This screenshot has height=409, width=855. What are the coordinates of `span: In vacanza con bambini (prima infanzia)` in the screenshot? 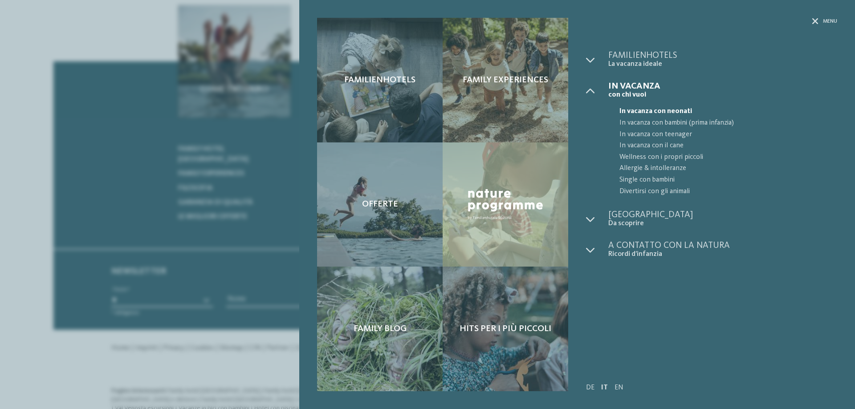 It's located at (728, 123).